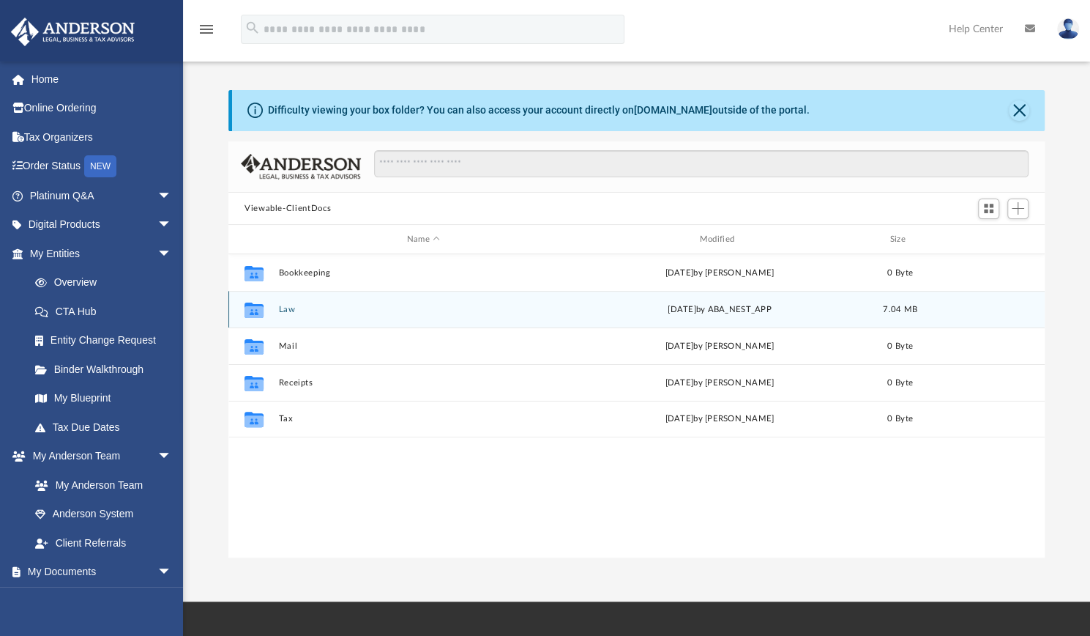  I want to click on button: Mail, so click(423, 346).